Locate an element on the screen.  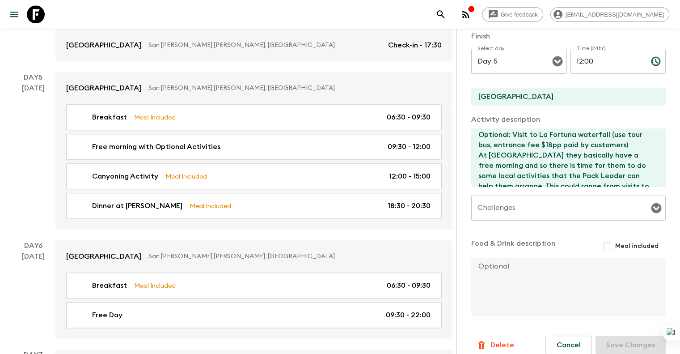
a: Canyoning ActivityMeal Included12:00 - 15:00 is located at coordinates (254, 176).